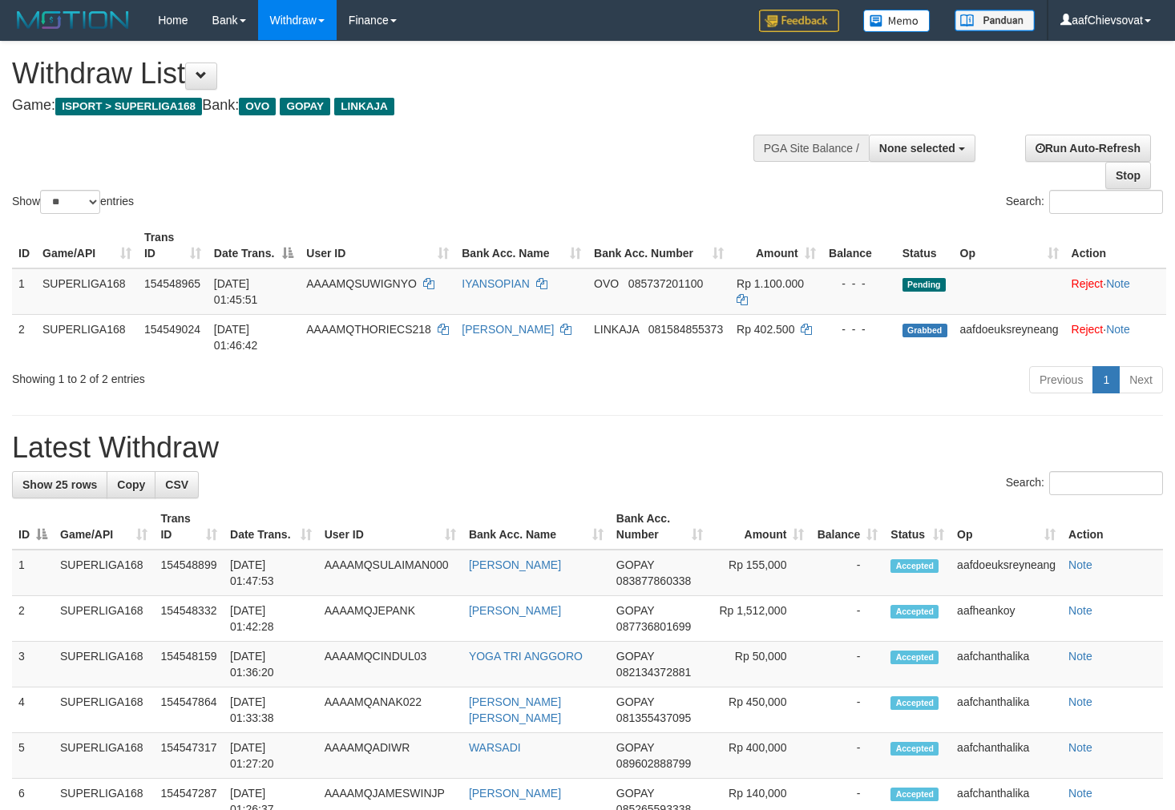 The height and width of the screenshot is (810, 1175). Describe the element at coordinates (526, 656) in the screenshot. I see `a: YOGA TRI ANGGORO` at that location.